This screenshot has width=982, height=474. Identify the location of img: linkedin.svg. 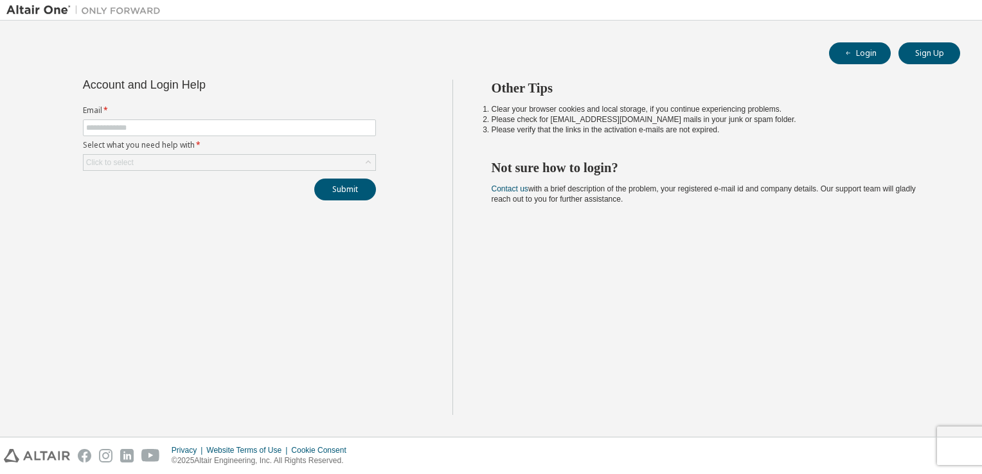
(127, 456).